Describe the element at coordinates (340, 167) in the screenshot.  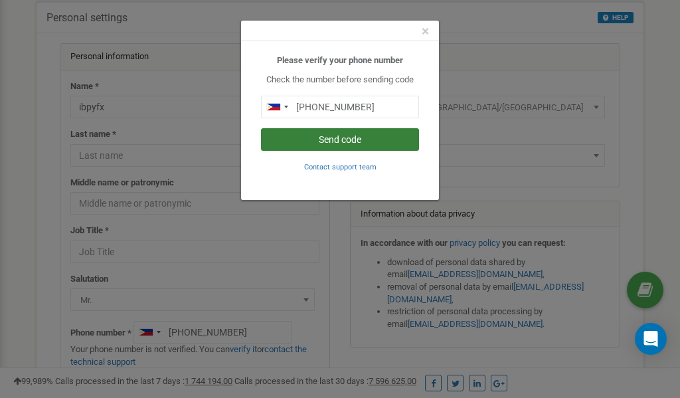
I see `small: Contact support team` at that location.